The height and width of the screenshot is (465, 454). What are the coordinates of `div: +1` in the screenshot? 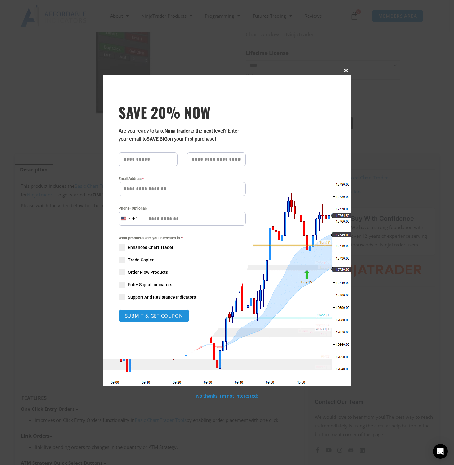 It's located at (135, 219).